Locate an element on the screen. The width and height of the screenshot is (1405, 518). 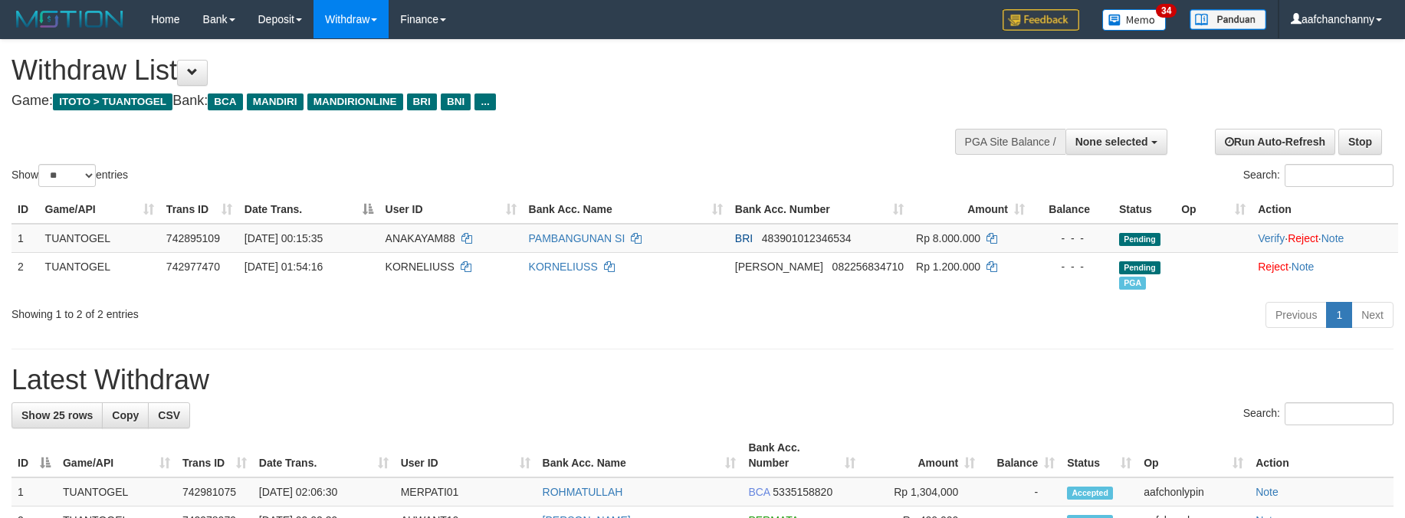
span: BNI is located at coordinates (455, 102).